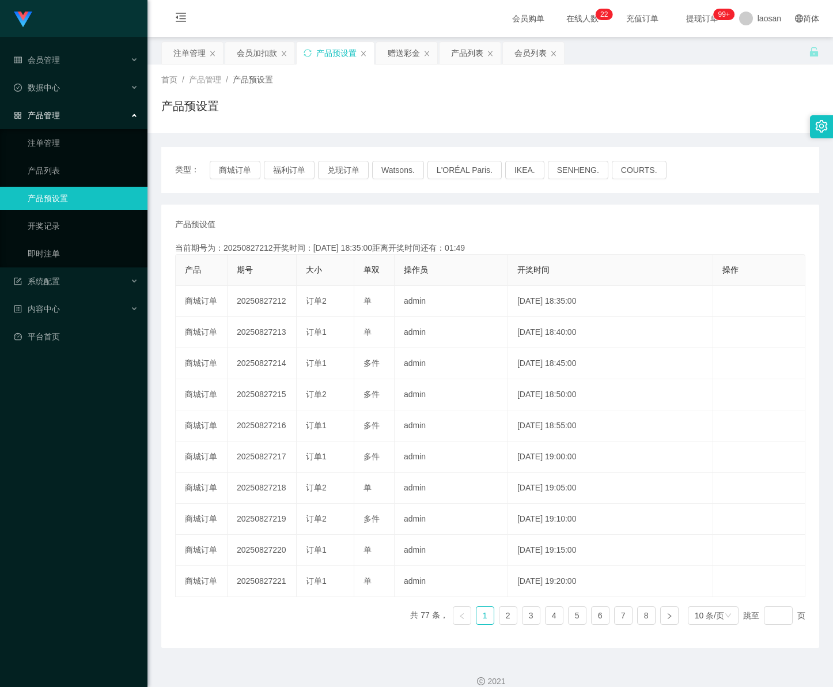 Image resolution: width=833 pixels, height=687 pixels. Describe the element at coordinates (83, 226) in the screenshot. I see `a: 开奖记录` at that location.